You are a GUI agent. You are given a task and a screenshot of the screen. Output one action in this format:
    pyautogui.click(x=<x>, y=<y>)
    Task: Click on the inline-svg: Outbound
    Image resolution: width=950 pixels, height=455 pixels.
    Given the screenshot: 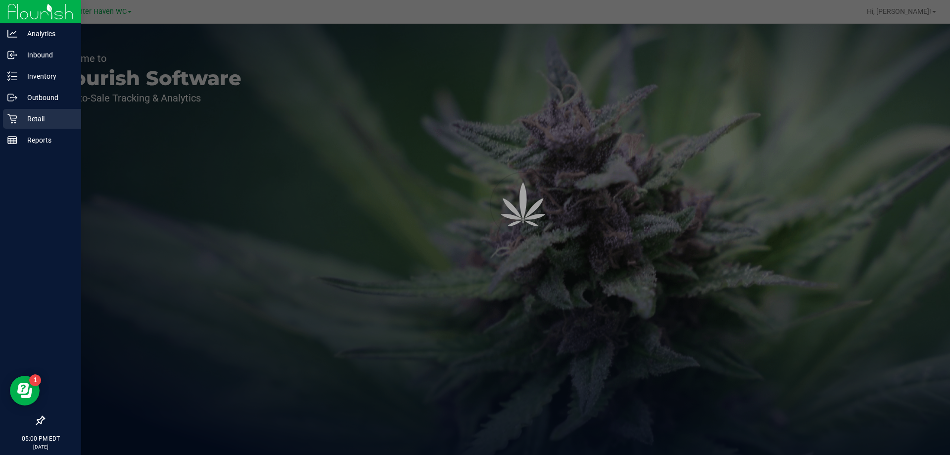 What is the action you would take?
    pyautogui.click(x=12, y=98)
    